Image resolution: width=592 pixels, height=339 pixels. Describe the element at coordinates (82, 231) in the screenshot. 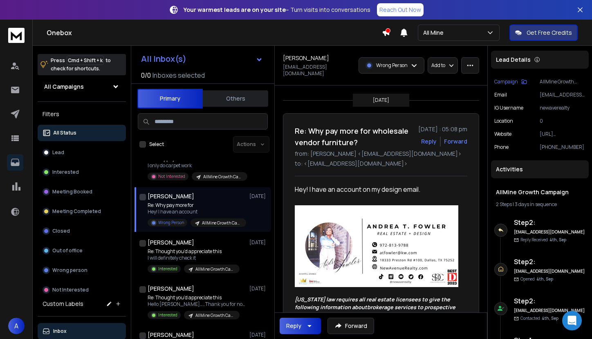

I see `button: Closed` at that location.